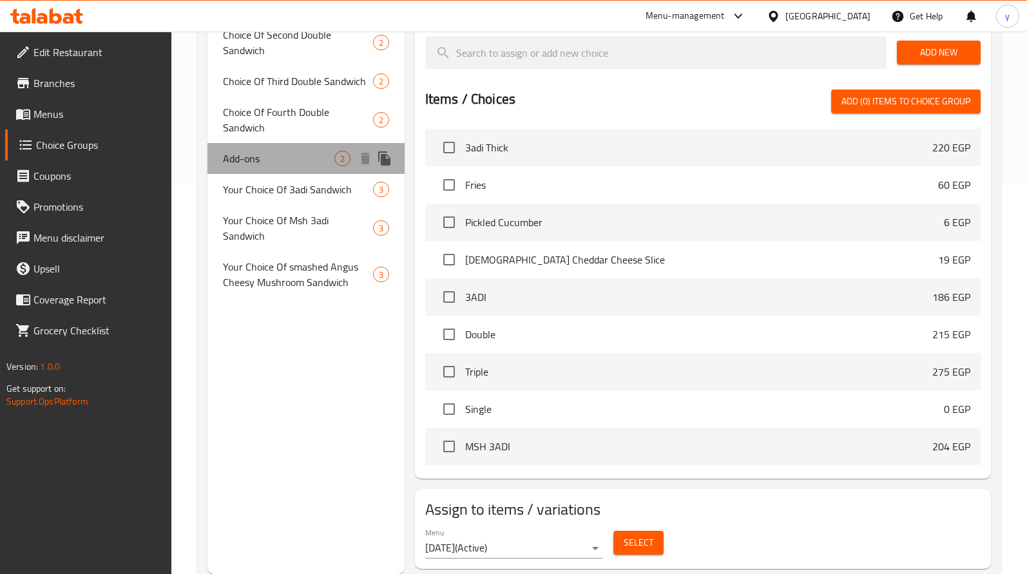 This screenshot has height=574, width=1027. What do you see at coordinates (88, 299) in the screenshot?
I see `a: Coverage Report` at bounding box center [88, 299].